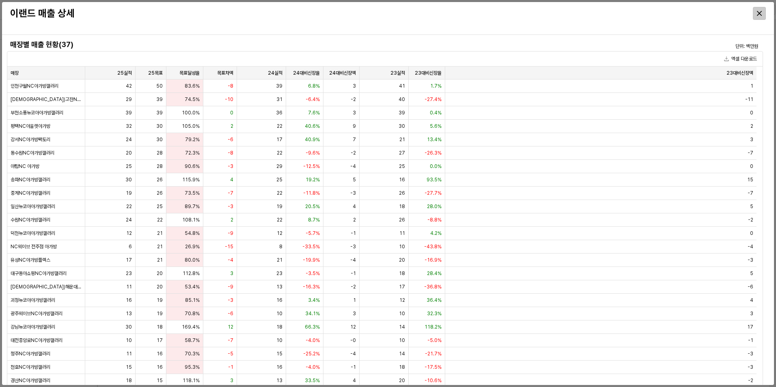  Describe the element at coordinates (192, 166) in the screenshot. I see `span: 90.6%` at that location.